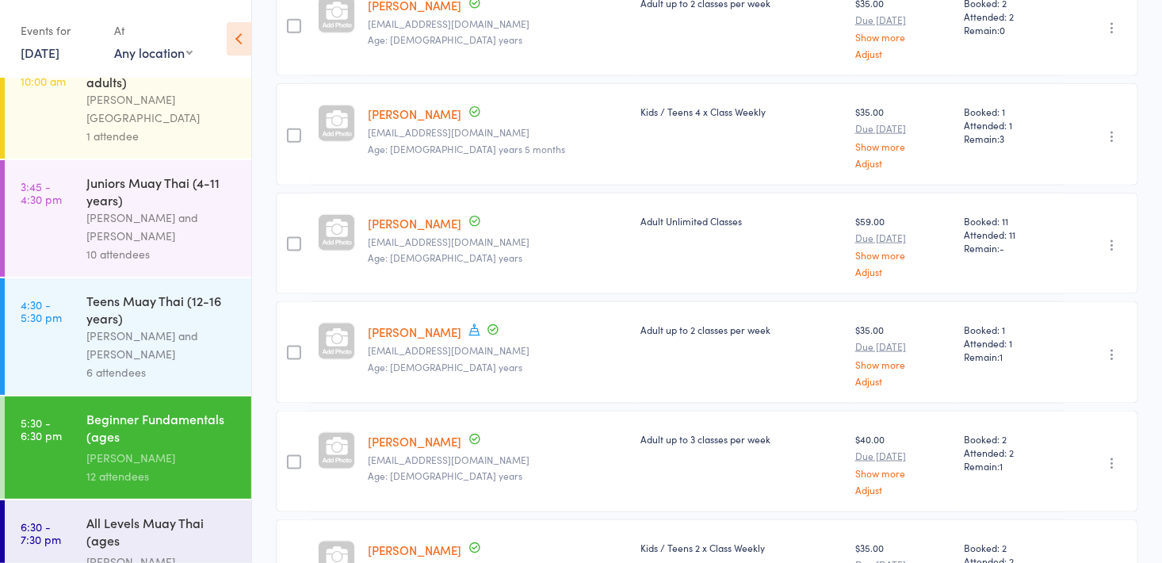  What do you see at coordinates (742, 220) in the screenshot?
I see `div: Adult Unlimited Classes` at bounding box center [742, 220].